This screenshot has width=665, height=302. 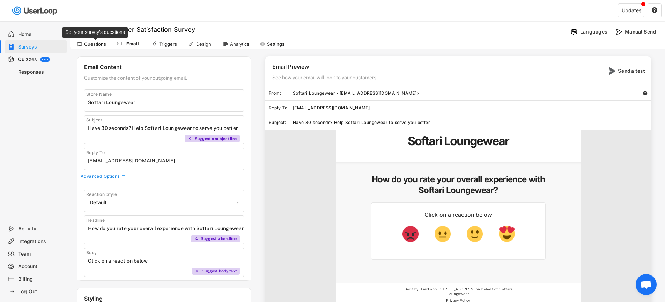 What do you see at coordinates (507, 234) in the screenshot?
I see `img: smiling-face-with-heart-eyes_1f60d.png` at bounding box center [507, 234].